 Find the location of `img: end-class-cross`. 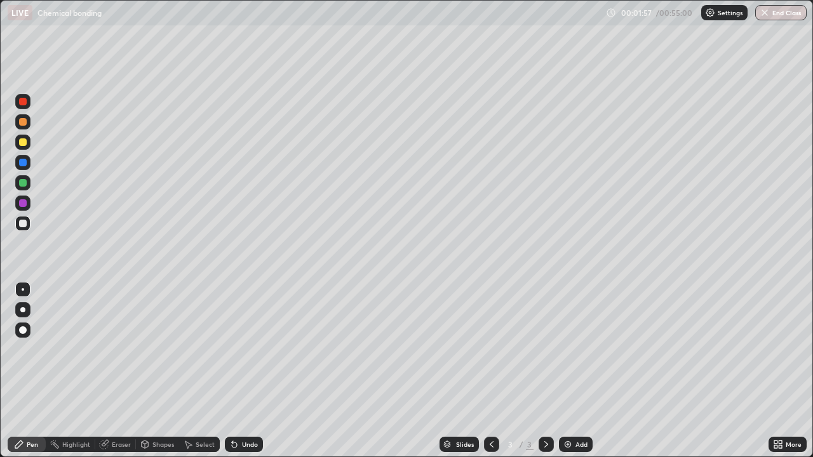

img: end-class-cross is located at coordinates (765, 13).